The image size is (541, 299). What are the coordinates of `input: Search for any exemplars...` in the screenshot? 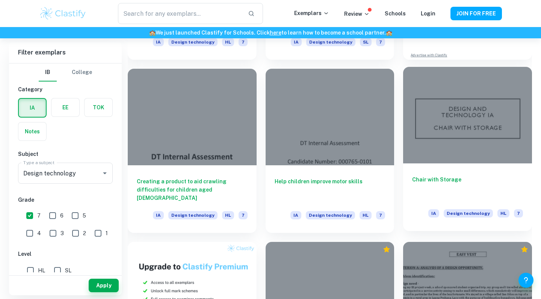 It's located at (180, 14).